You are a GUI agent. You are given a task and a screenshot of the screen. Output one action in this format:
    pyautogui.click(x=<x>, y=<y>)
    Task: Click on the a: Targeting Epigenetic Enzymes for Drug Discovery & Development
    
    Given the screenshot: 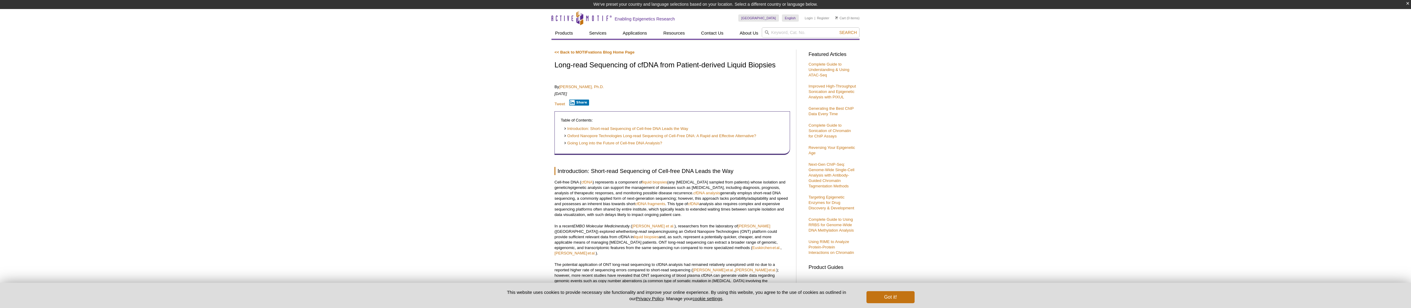 What is the action you would take?
    pyautogui.click(x=832, y=203)
    